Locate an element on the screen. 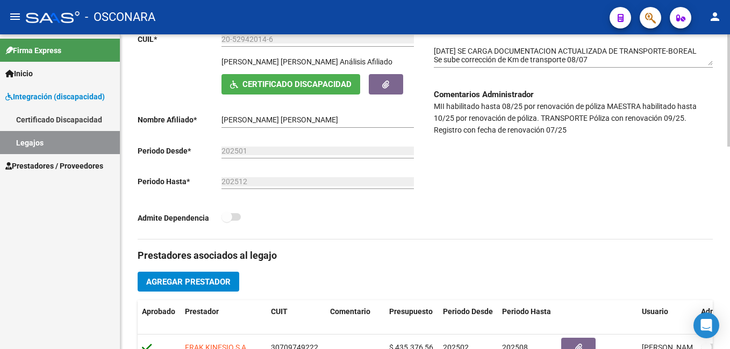 The width and height of the screenshot is (730, 349). span: Agregar Prestador is located at coordinates (188, 282).